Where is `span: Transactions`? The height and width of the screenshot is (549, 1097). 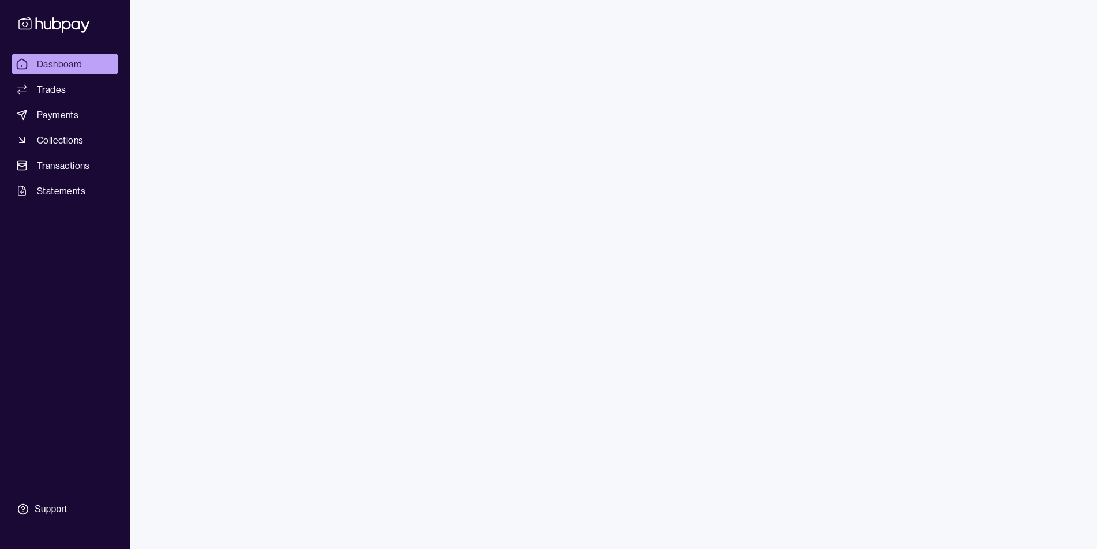 span: Transactions is located at coordinates (63, 166).